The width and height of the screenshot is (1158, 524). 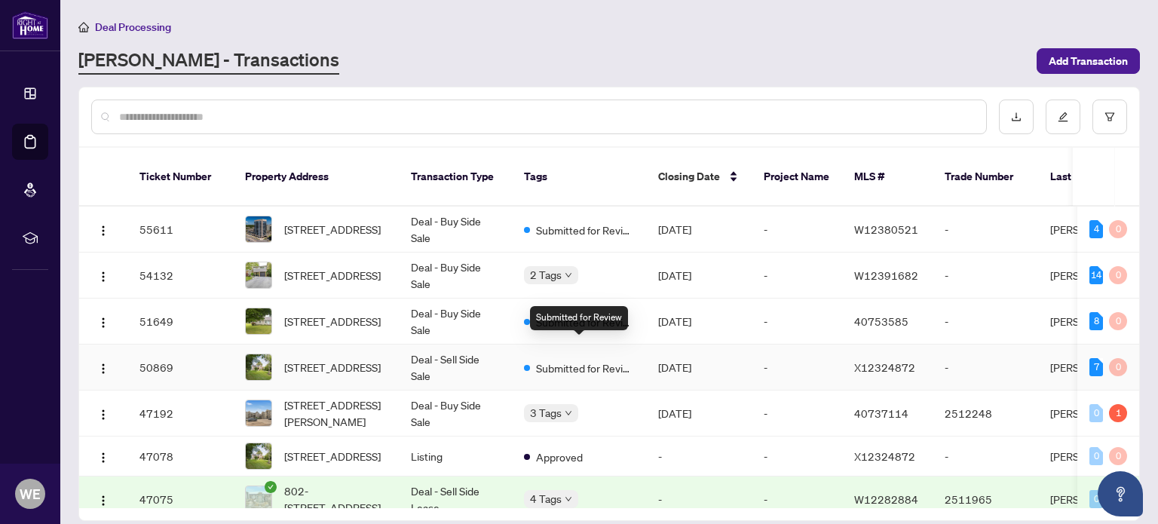 I want to click on th: Transaction Type, so click(x=455, y=177).